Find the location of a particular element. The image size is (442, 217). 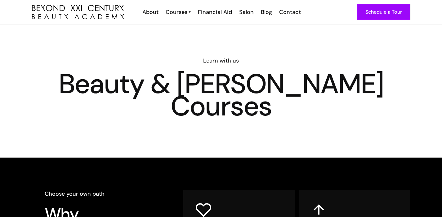

div: Schedule a Tour is located at coordinates (384, 12).